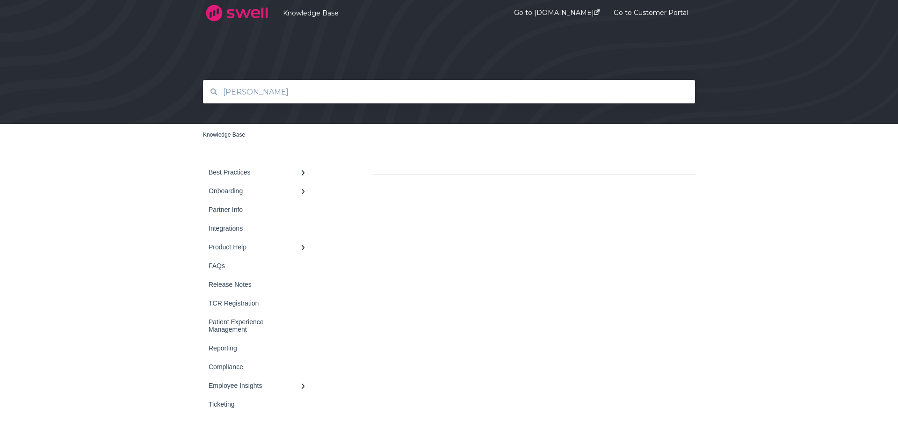  What do you see at coordinates (254, 210) in the screenshot?
I see `div: Partner Info` at bounding box center [254, 210].